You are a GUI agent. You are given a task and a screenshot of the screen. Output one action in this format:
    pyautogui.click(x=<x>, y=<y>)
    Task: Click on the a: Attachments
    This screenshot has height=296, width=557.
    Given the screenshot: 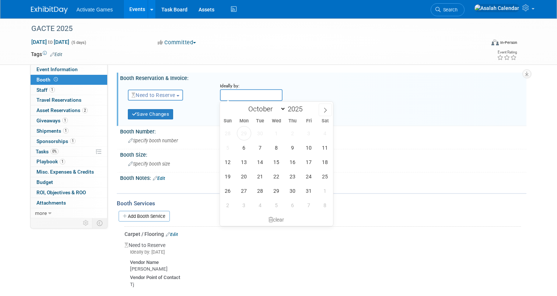 What is the action you would take?
    pyautogui.click(x=69, y=203)
    